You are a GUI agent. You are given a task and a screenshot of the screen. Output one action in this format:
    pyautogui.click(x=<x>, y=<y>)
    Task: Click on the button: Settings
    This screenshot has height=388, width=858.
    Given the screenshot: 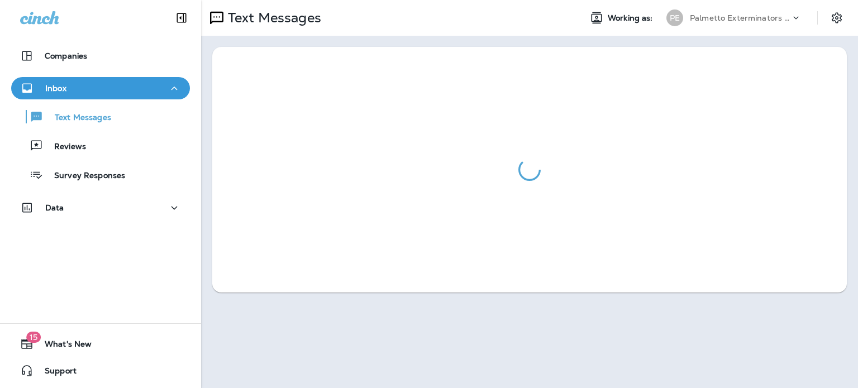 What is the action you would take?
    pyautogui.click(x=837, y=18)
    